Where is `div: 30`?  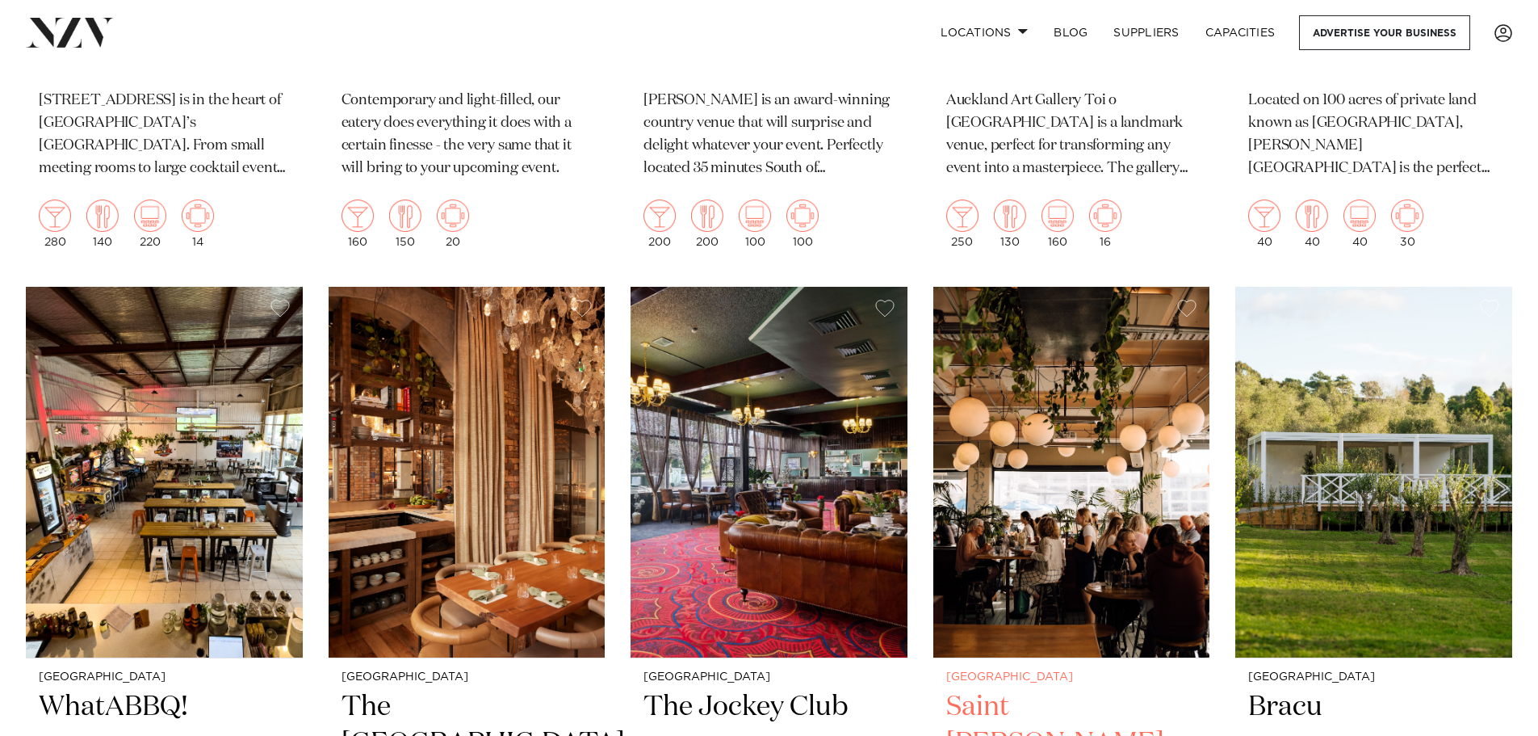 div: 30 is located at coordinates (1407, 224).